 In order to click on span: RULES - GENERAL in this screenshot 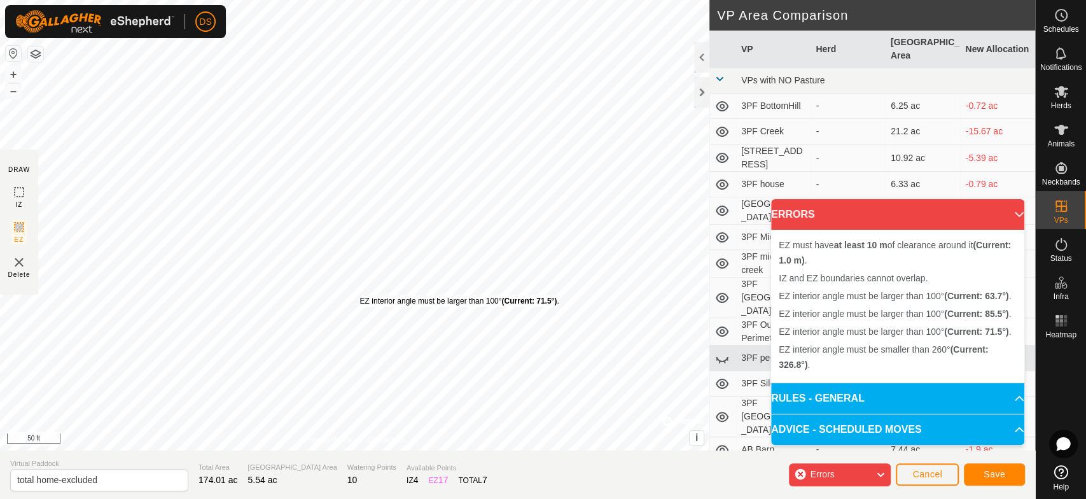, I will do `click(818, 398)`.